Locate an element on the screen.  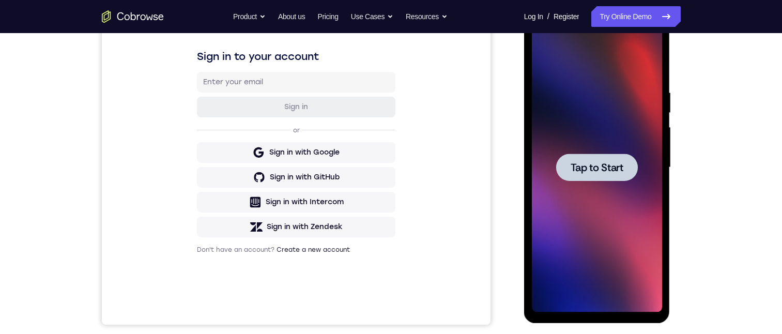
div: Sign in with GitHub is located at coordinates (203, 199).